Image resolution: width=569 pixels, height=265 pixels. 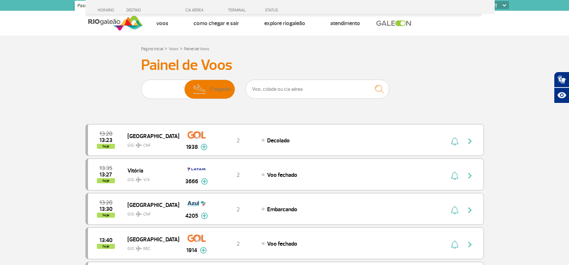 I want to click on a: Página Inicial, so click(x=152, y=49).